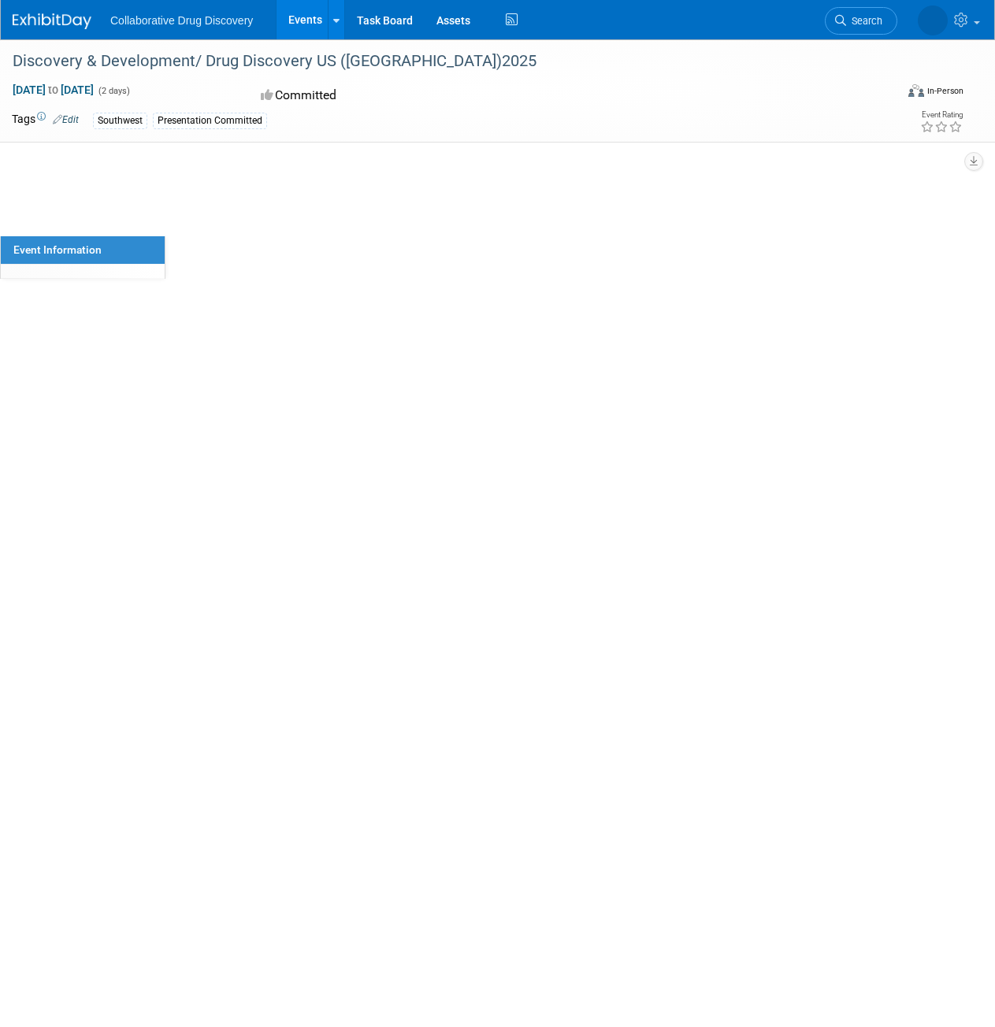 The height and width of the screenshot is (1027, 995). Describe the element at coordinates (916, 91) in the screenshot. I see `img: Format-Inperson.png` at that location.